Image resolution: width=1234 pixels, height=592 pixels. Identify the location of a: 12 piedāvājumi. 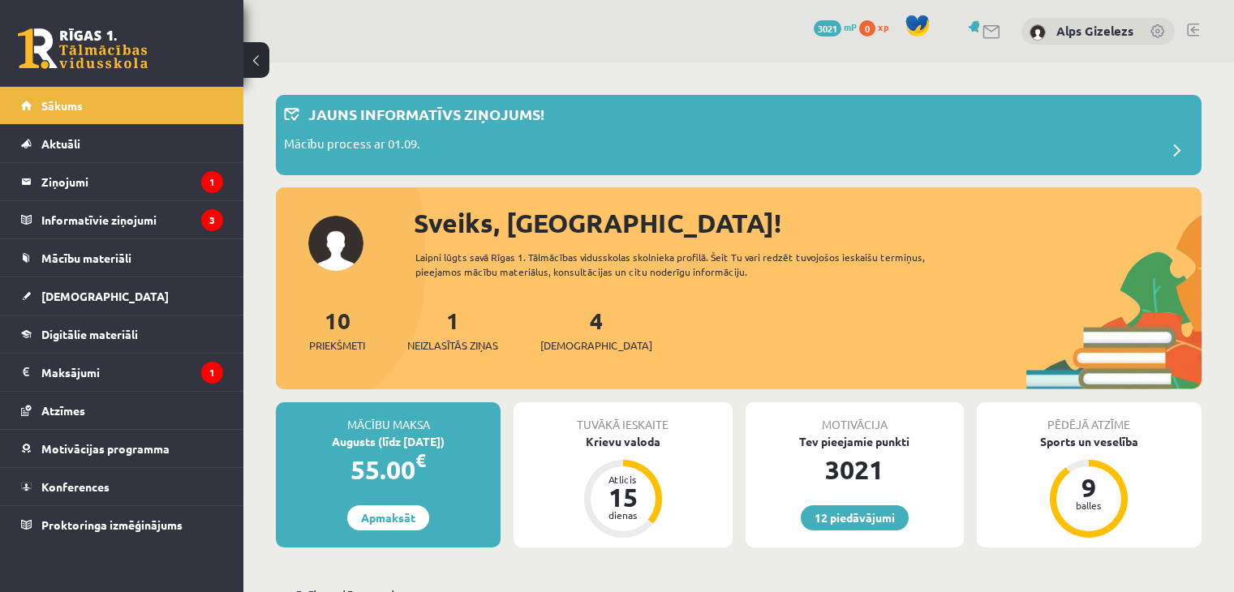
(854, 518).